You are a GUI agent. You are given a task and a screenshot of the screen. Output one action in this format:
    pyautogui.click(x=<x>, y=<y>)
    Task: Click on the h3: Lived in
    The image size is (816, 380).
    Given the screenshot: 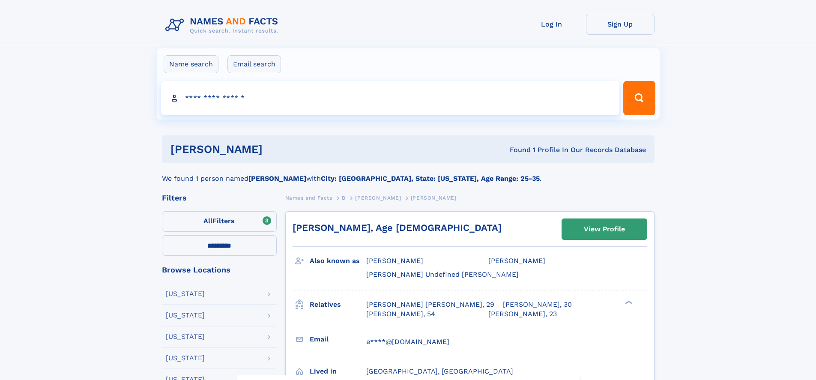 What is the action you would take?
    pyautogui.click(x=338, y=371)
    